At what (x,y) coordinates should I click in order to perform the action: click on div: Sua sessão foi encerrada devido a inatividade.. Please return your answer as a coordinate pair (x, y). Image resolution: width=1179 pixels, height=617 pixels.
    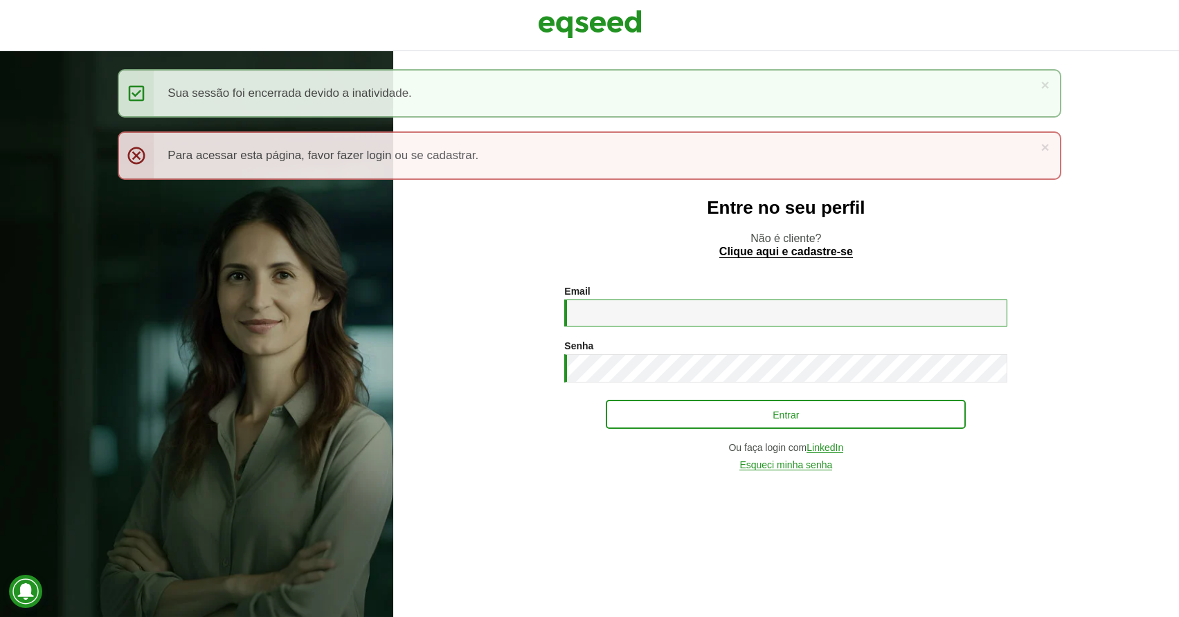
    Looking at the image, I should click on (589, 93).